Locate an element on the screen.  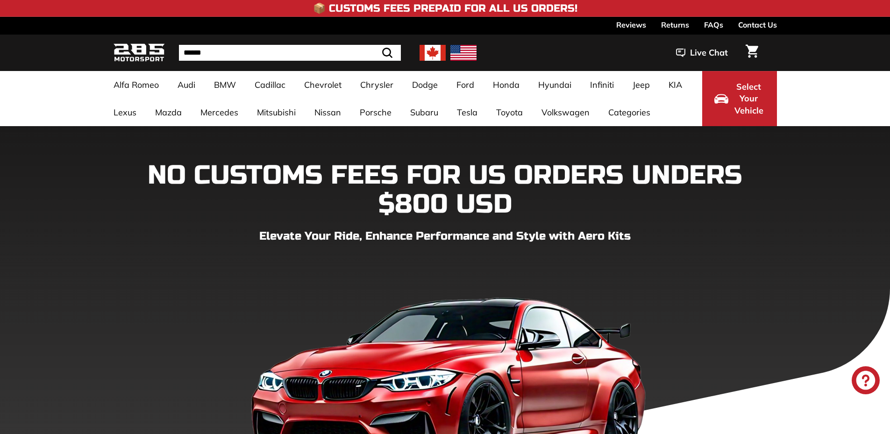
a: BMW is located at coordinates (225, 85).